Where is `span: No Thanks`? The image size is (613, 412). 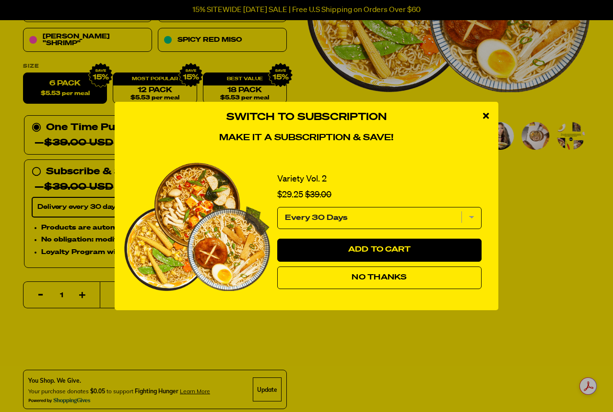
span: No Thanks is located at coordinates (379, 277).